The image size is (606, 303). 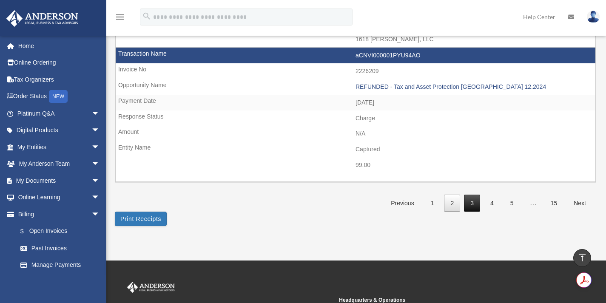 What do you see at coordinates (58, 97) in the screenshot?
I see `div: NEW` at bounding box center [58, 97].